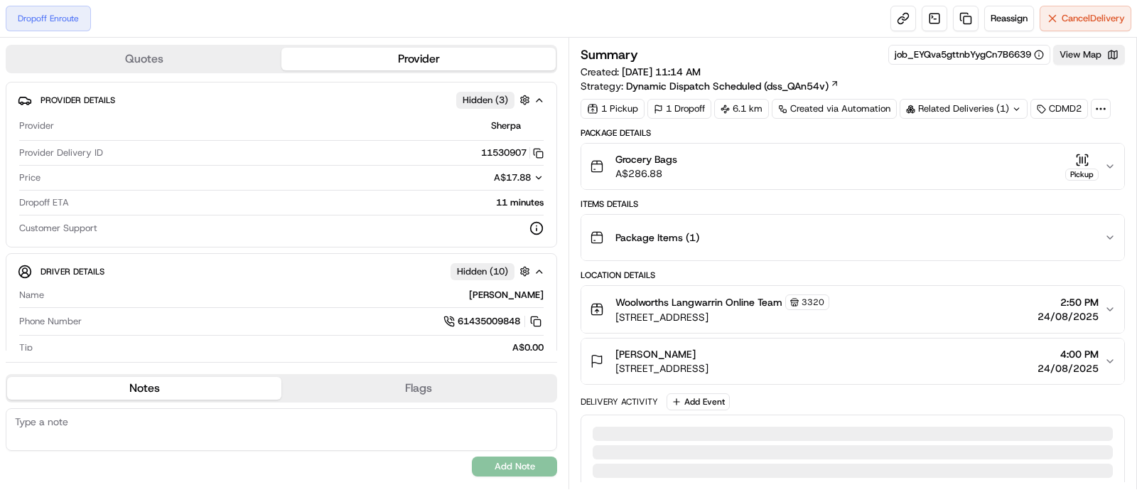 Image resolution: width=1137 pixels, height=490 pixels. What do you see at coordinates (853, 237) in the screenshot?
I see `button: Package Items (1)` at bounding box center [853, 237].